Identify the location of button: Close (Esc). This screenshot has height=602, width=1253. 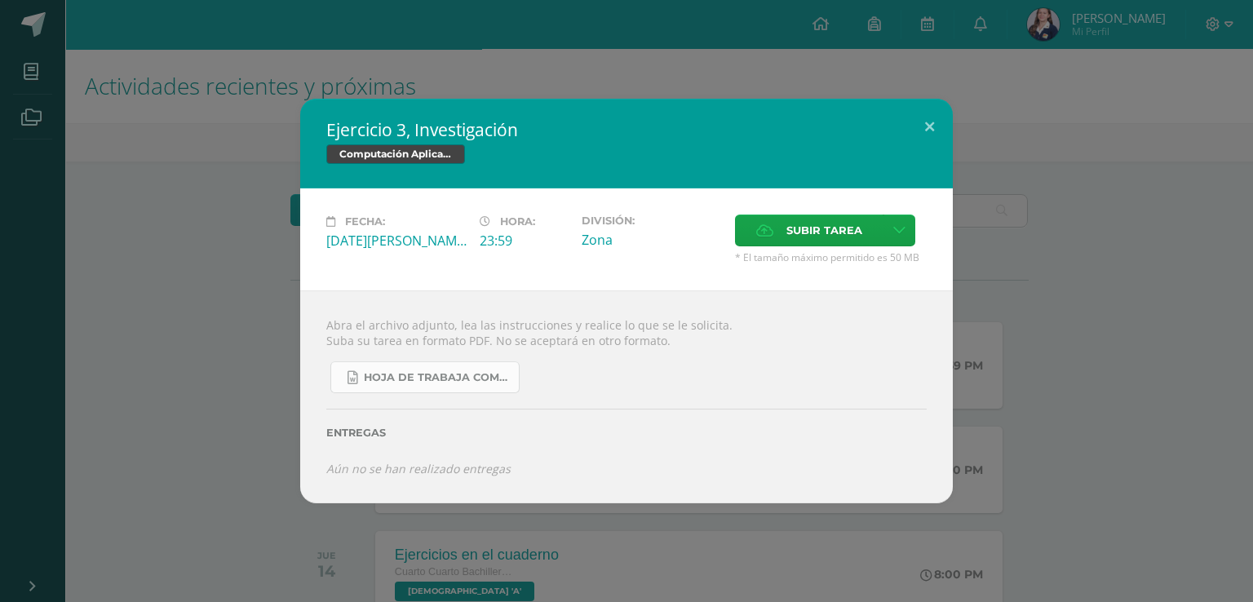
(930, 126).